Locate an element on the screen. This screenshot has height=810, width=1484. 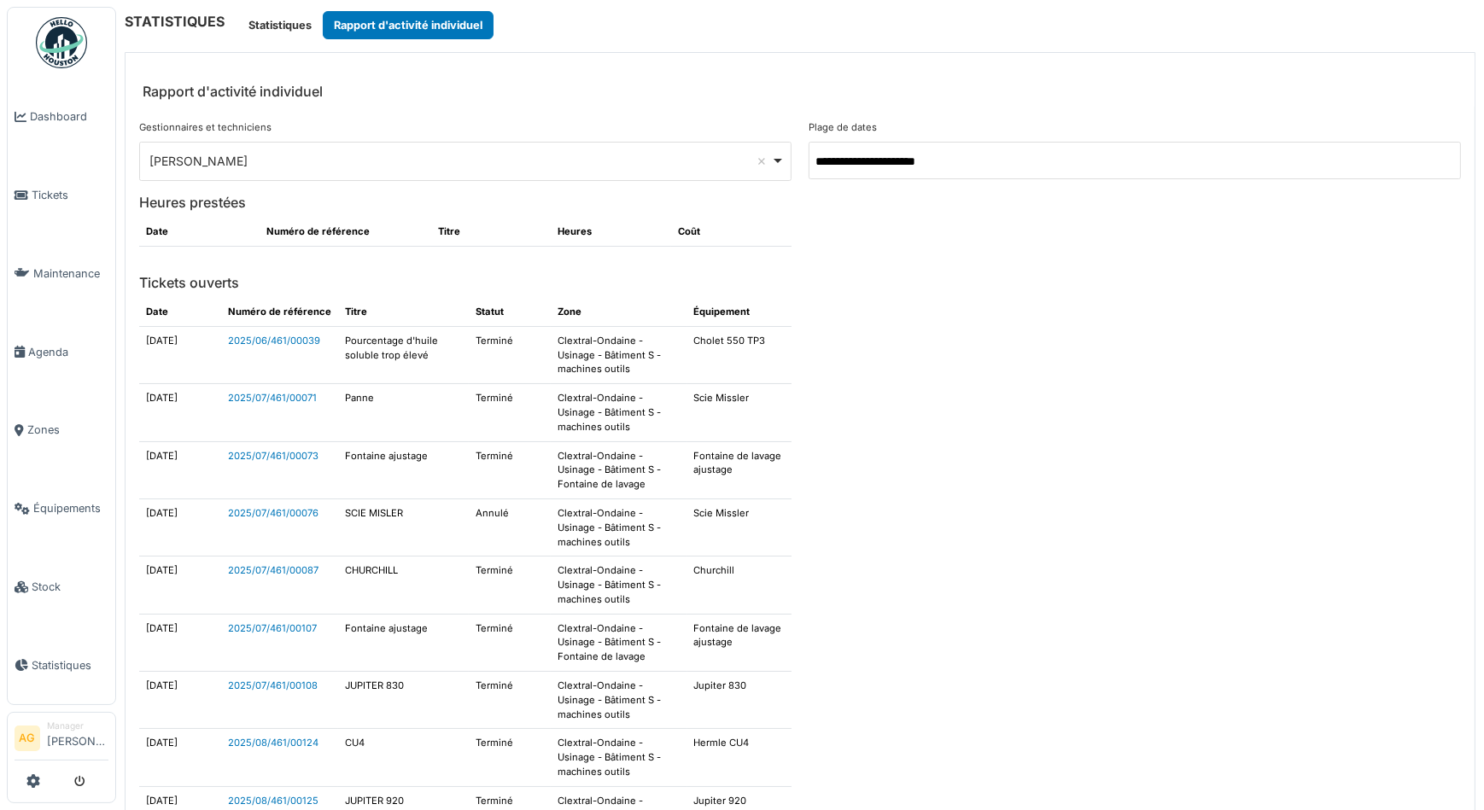
a: 2025/06/461/00039 is located at coordinates (274, 341).